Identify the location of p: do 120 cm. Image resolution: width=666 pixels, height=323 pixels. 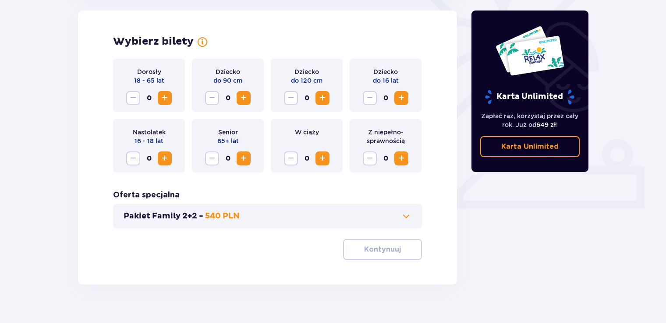
(307, 81).